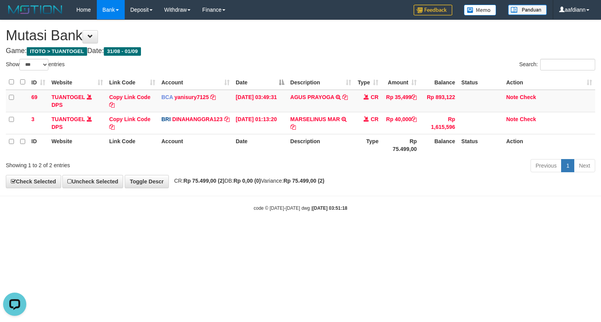  I want to click on label: Search:, so click(557, 65).